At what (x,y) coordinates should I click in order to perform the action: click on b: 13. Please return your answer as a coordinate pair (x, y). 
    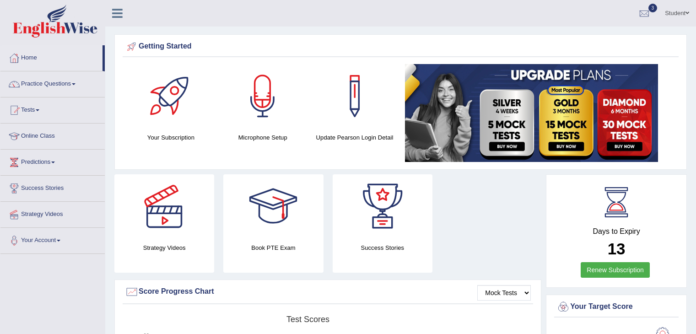
    Looking at the image, I should click on (616, 248).